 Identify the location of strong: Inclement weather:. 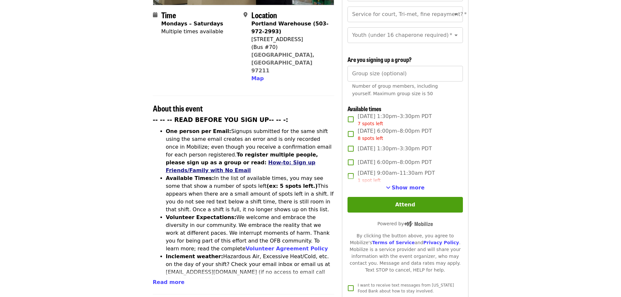
(195, 256).